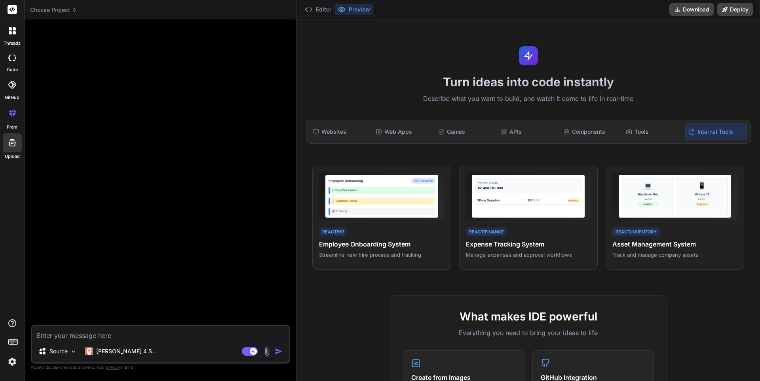 The height and width of the screenshot is (381, 760). I want to click on img: Claude 4 Sonnet, so click(89, 351).